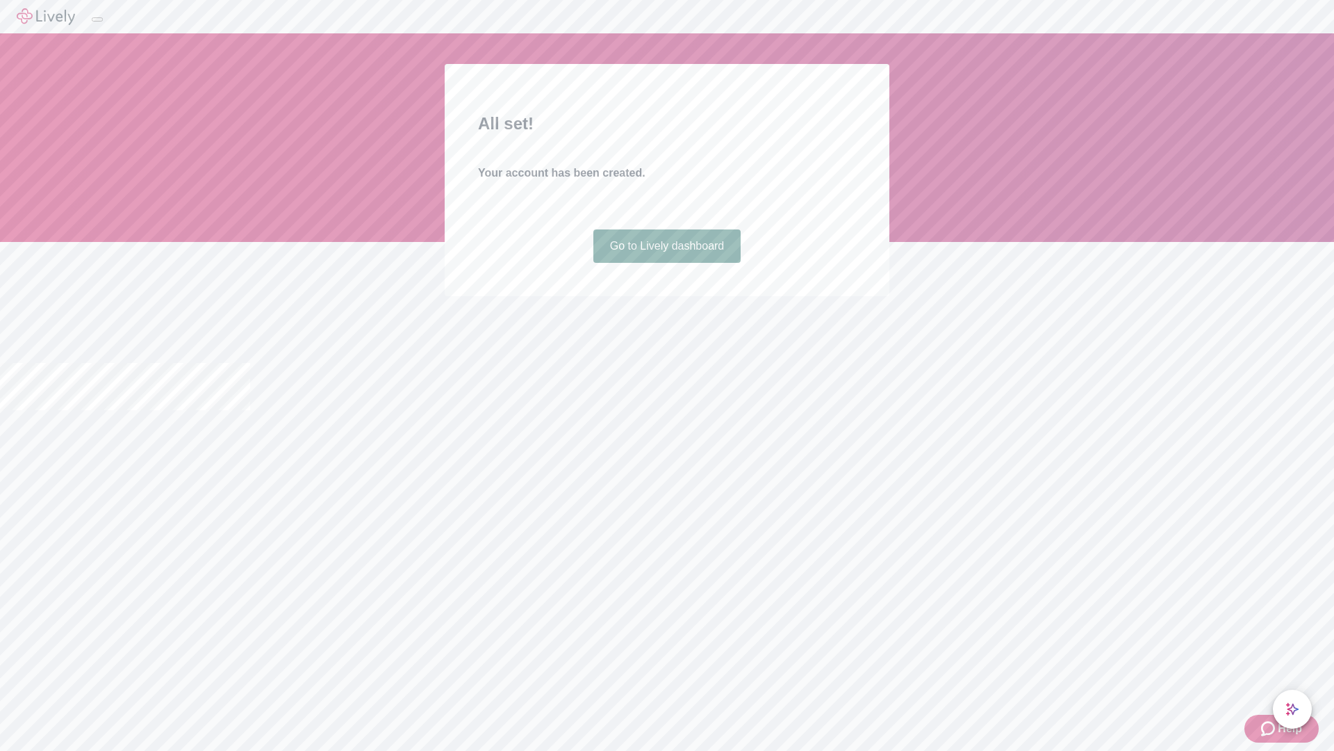 This screenshot has width=1334, height=751. What do you see at coordinates (97, 19) in the screenshot?
I see `button: Log out` at bounding box center [97, 19].